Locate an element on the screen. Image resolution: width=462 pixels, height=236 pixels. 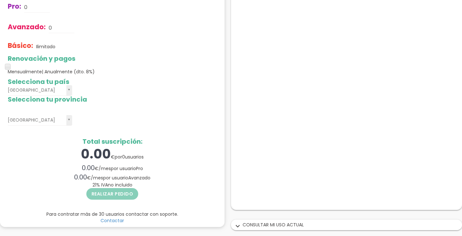
div: CONSULTAR MI USO ACTUAL is located at coordinates (346, 225).